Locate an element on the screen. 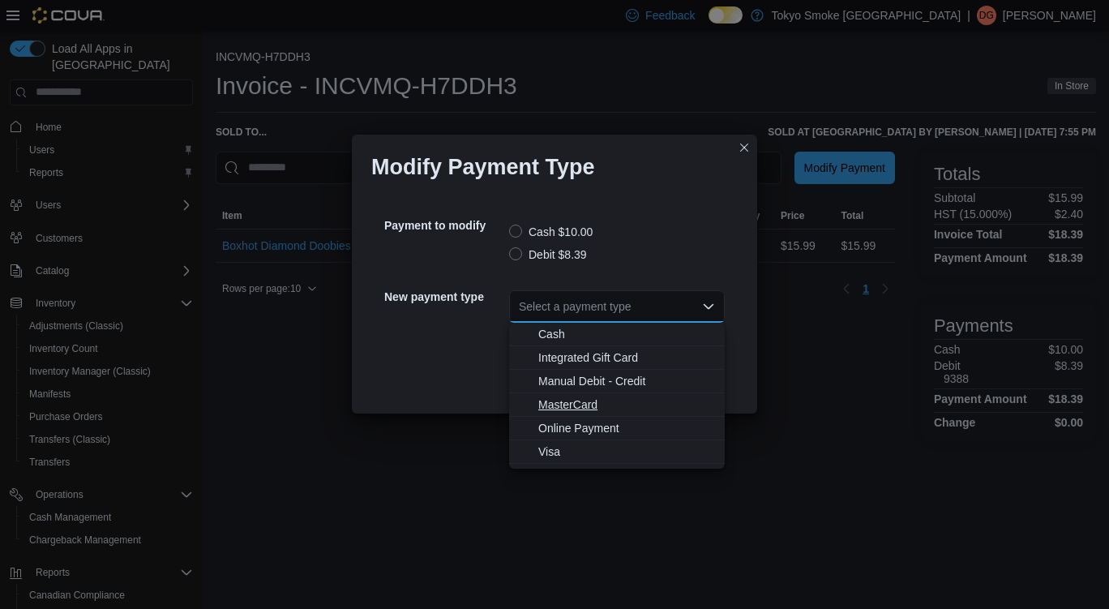  h5: Payment to modify is located at coordinates (445, 225).